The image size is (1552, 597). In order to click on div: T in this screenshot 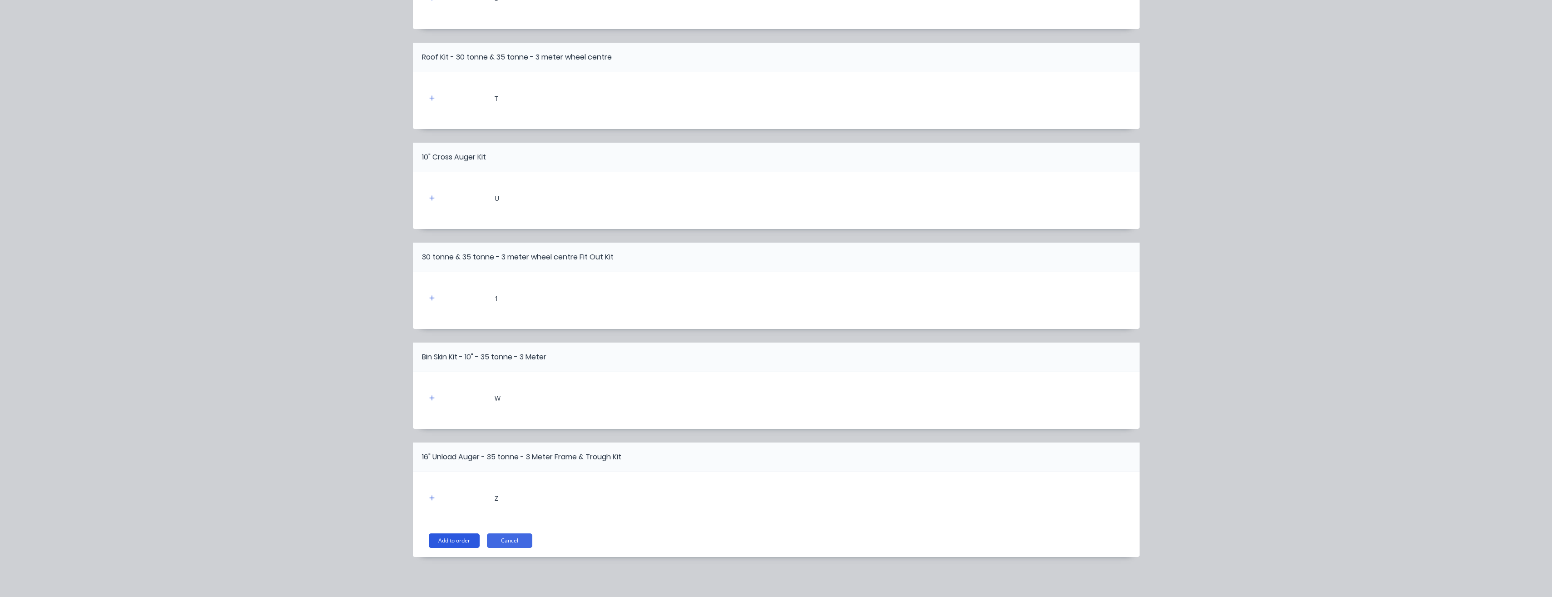, I will do `click(496, 98)`.